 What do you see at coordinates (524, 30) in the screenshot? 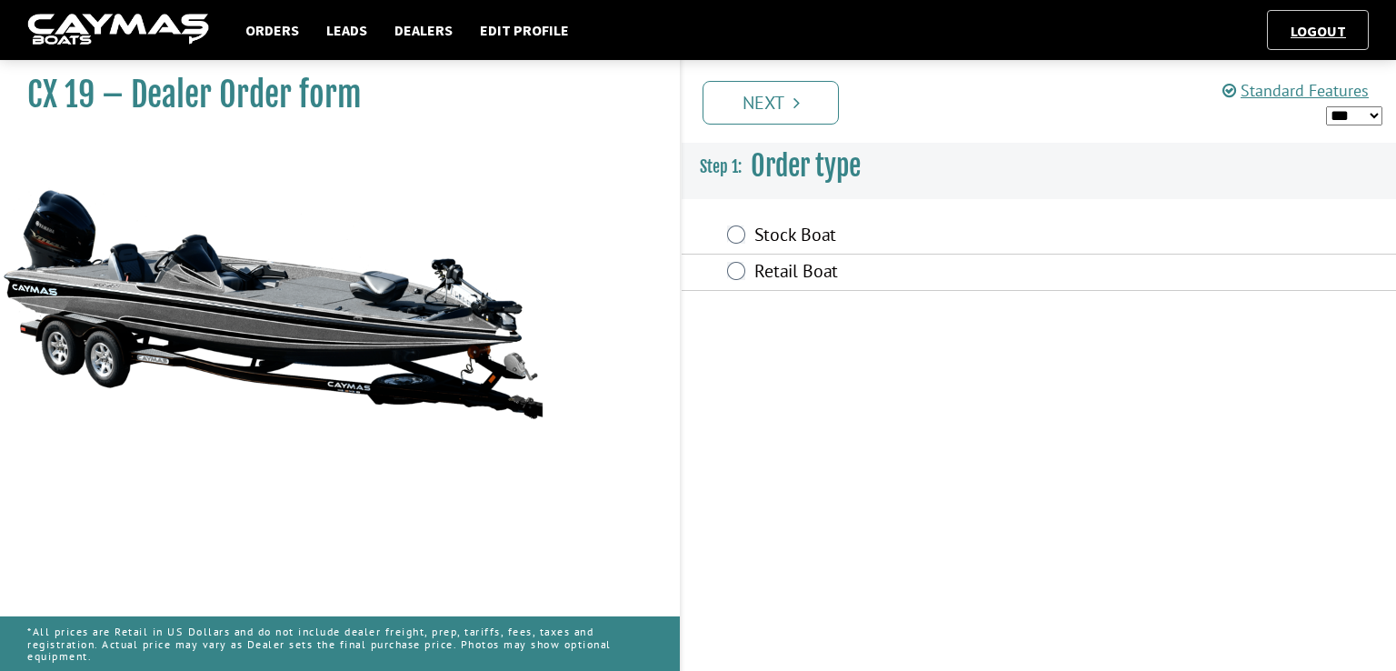
I see `a: Edit Profile` at bounding box center [524, 30].